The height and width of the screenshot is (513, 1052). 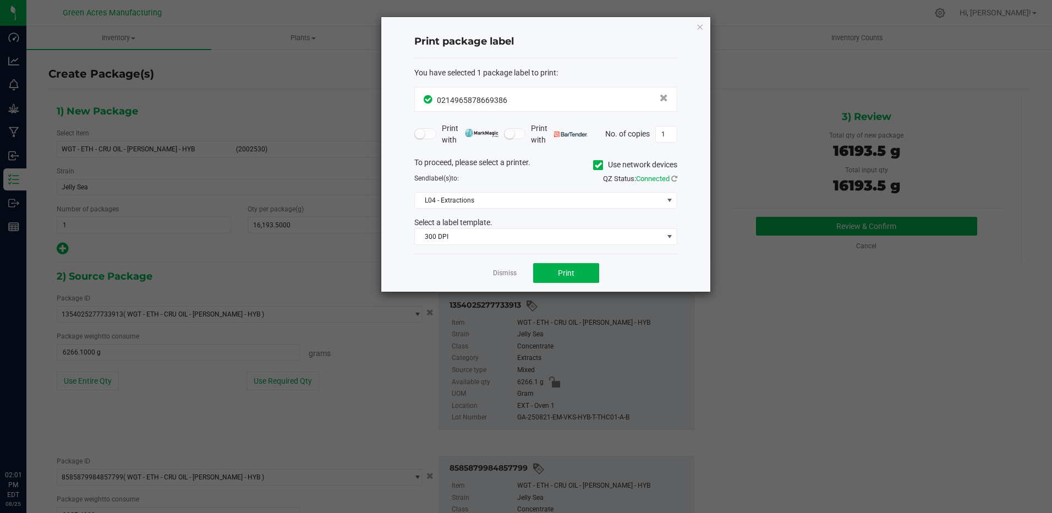 What do you see at coordinates (546, 42) in the screenshot?
I see `h4: Print package label` at bounding box center [546, 42].